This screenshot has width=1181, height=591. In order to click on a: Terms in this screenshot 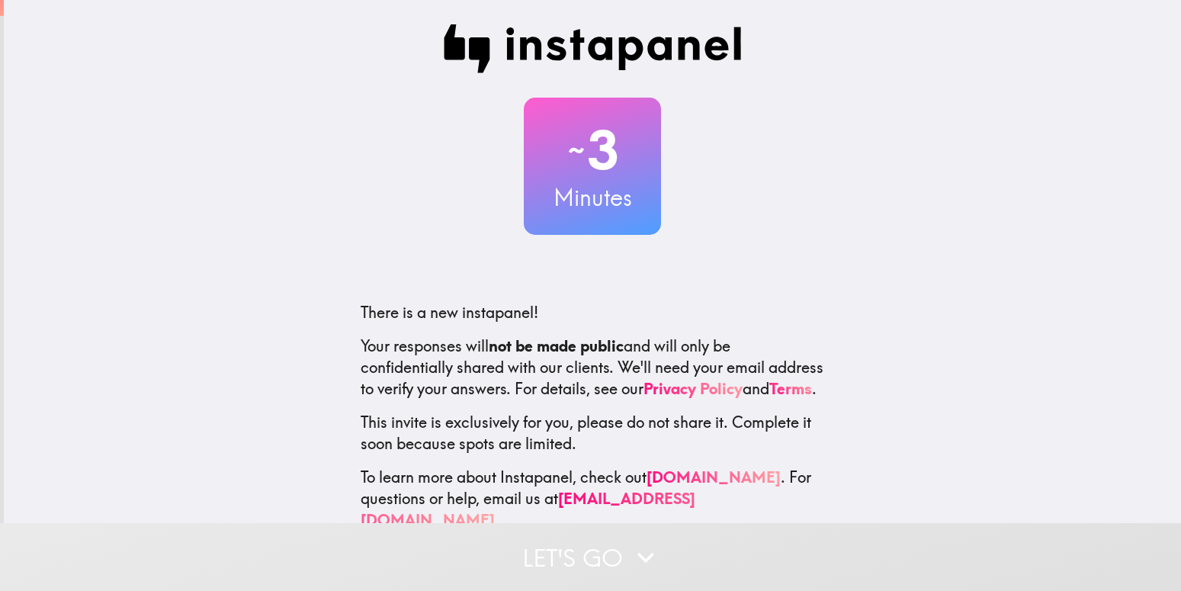, I will do `click(790, 388)`.